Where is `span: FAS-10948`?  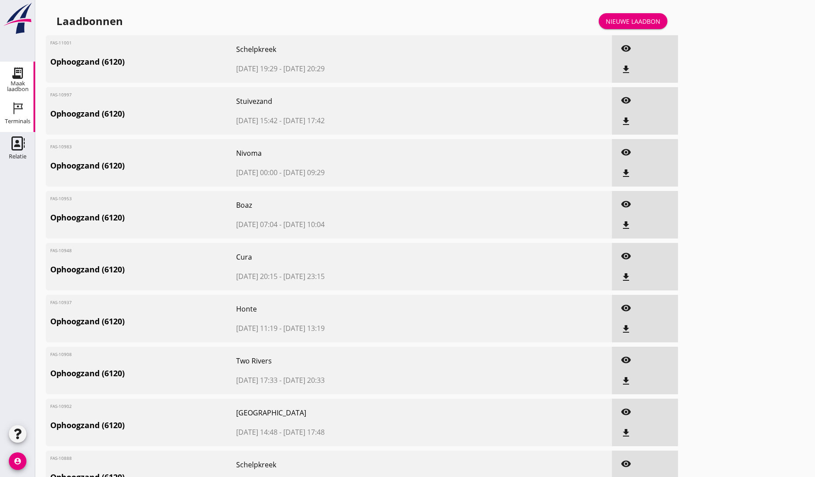
span: FAS-10948 is located at coordinates (63, 251).